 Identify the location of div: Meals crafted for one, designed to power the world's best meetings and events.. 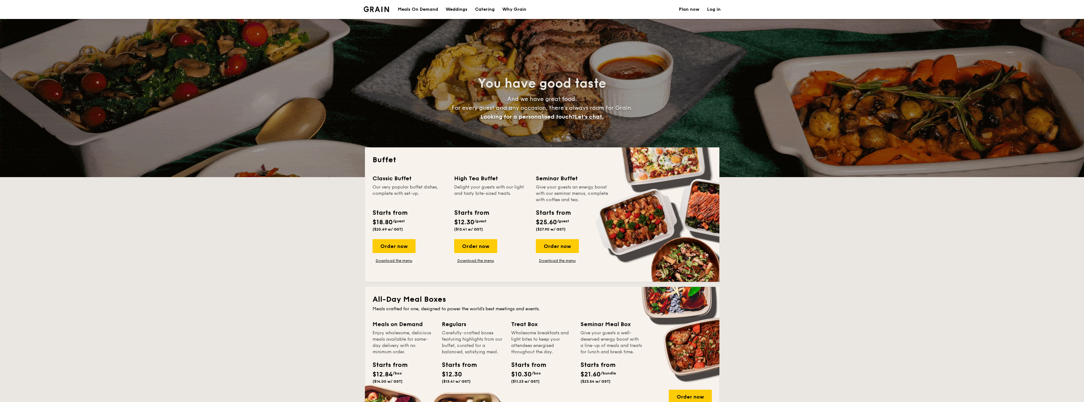
(542, 309).